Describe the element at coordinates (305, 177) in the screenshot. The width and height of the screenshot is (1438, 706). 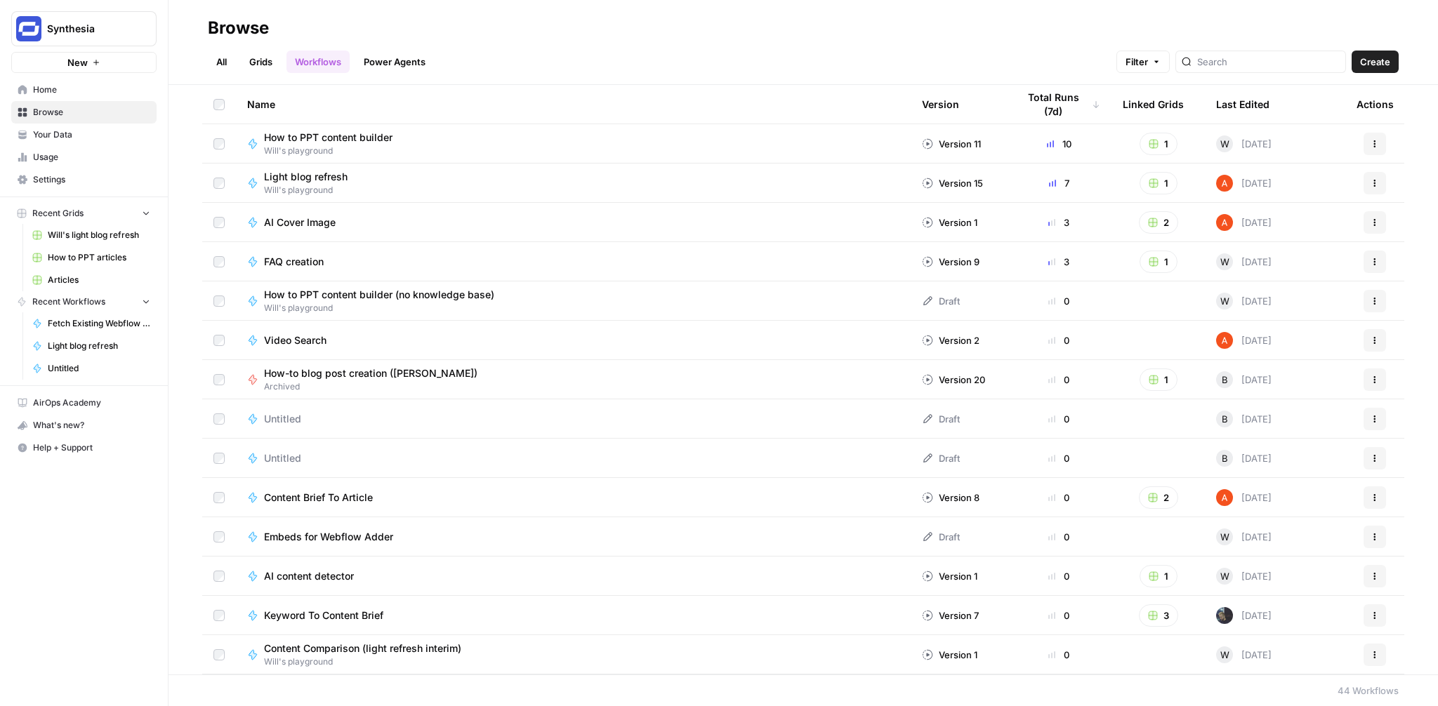
I see `span: Light blog refresh` at that location.